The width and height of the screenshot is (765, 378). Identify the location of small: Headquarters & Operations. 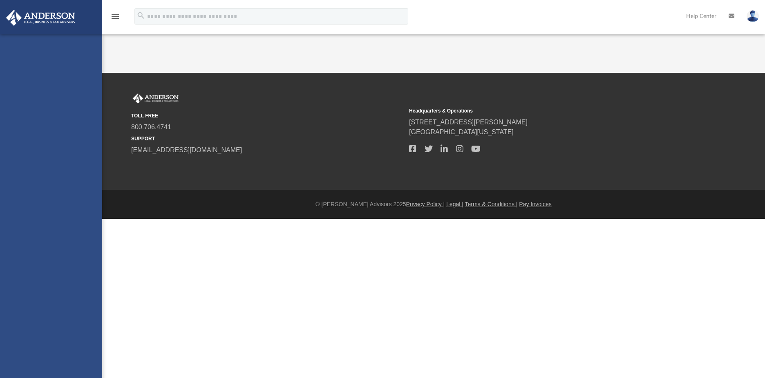
(545, 111).